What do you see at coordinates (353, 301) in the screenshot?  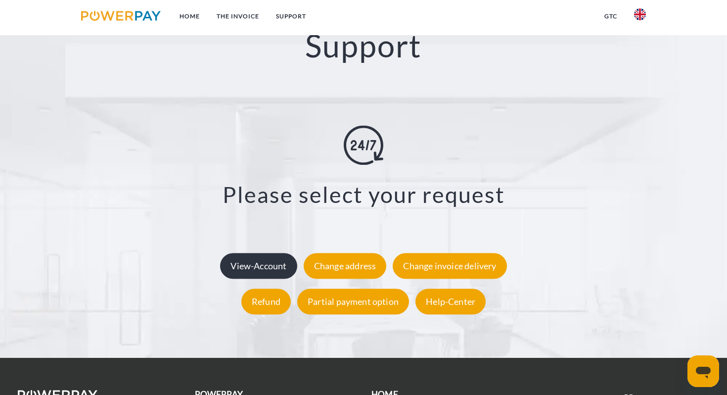 I see `div: Partial payment option` at bounding box center [353, 301].